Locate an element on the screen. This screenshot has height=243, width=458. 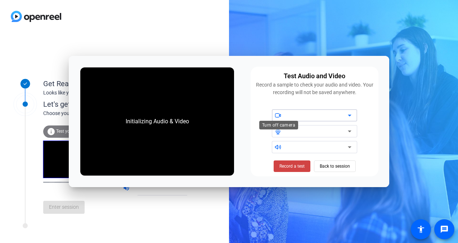
div: Initializing Audio & Video is located at coordinates (157, 121).